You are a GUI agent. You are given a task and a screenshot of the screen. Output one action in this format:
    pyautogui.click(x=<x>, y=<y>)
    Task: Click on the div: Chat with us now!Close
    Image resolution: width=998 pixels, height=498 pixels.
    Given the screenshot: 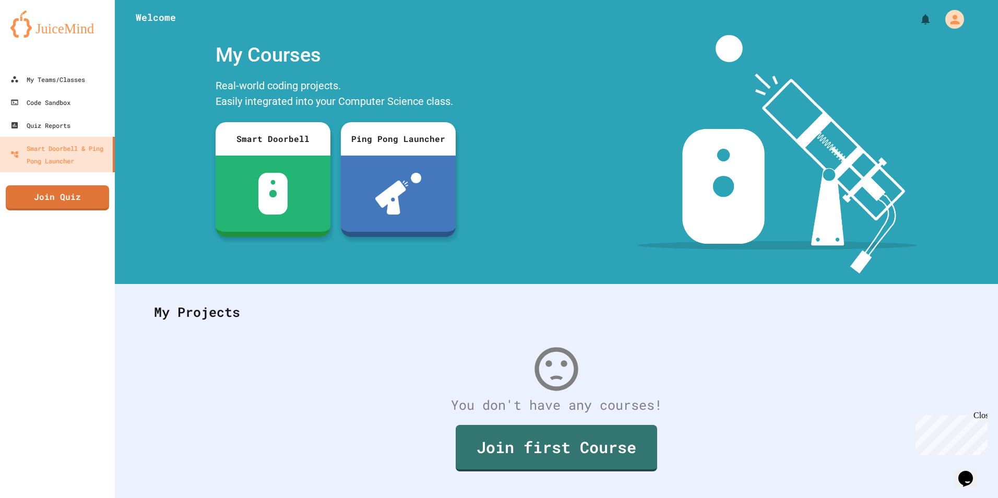 What is the action you would take?
    pyautogui.click(x=38, y=35)
    